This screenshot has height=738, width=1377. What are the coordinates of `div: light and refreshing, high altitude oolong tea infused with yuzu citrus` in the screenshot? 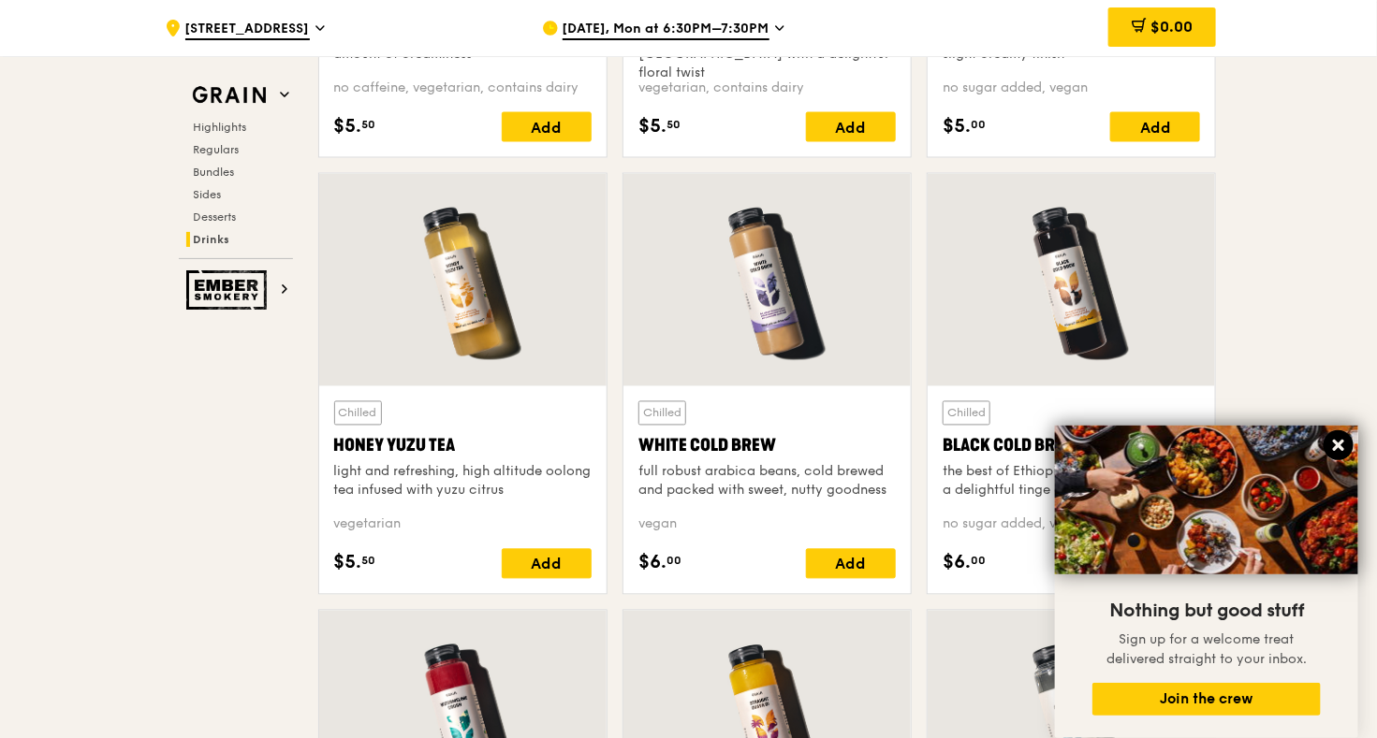 It's located at (462, 482).